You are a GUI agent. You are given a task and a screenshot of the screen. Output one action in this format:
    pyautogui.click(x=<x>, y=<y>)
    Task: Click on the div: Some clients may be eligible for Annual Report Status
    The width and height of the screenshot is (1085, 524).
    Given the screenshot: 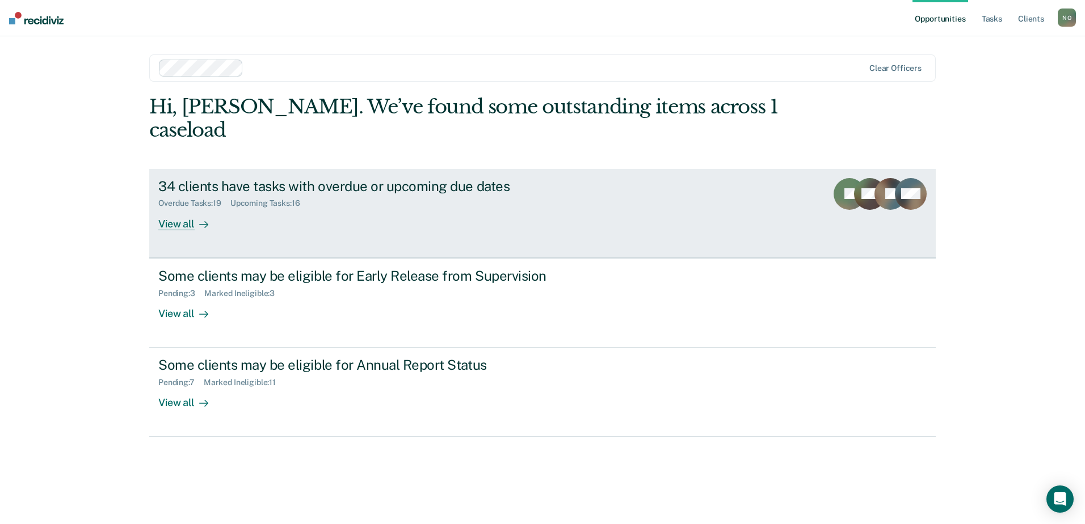 What is the action you would take?
    pyautogui.click(x=358, y=365)
    